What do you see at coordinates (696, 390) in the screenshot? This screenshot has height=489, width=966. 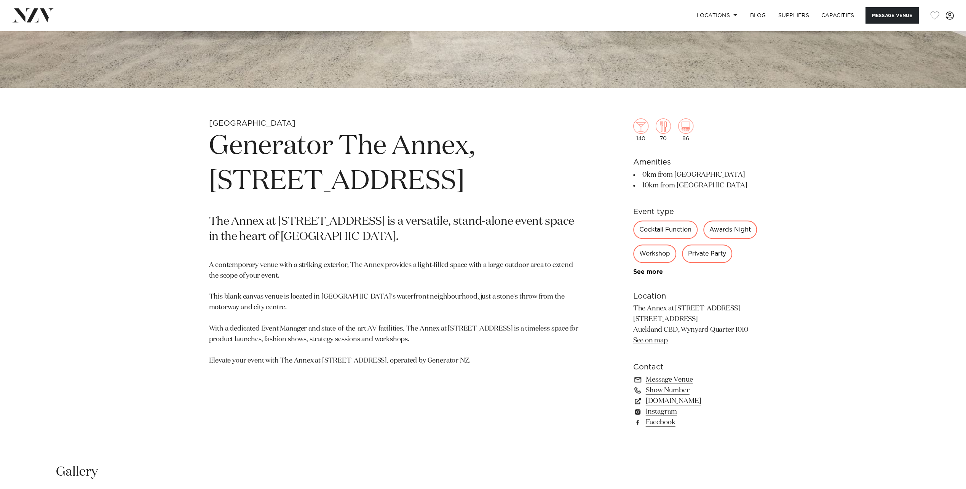 I see `a: Show Number` at bounding box center [696, 390].